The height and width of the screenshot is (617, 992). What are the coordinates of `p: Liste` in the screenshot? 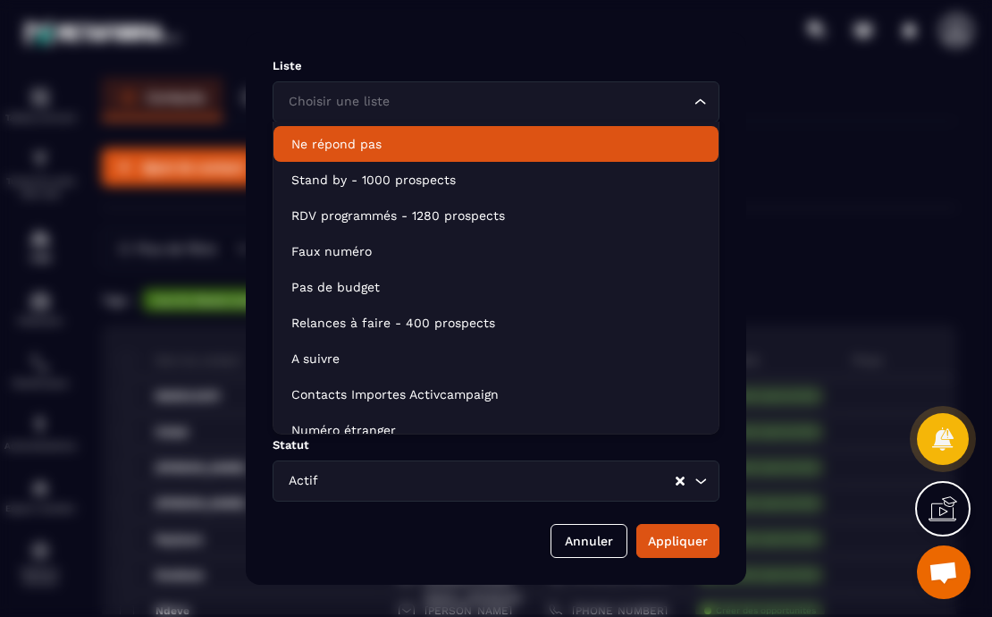 It's located at (496, 65).